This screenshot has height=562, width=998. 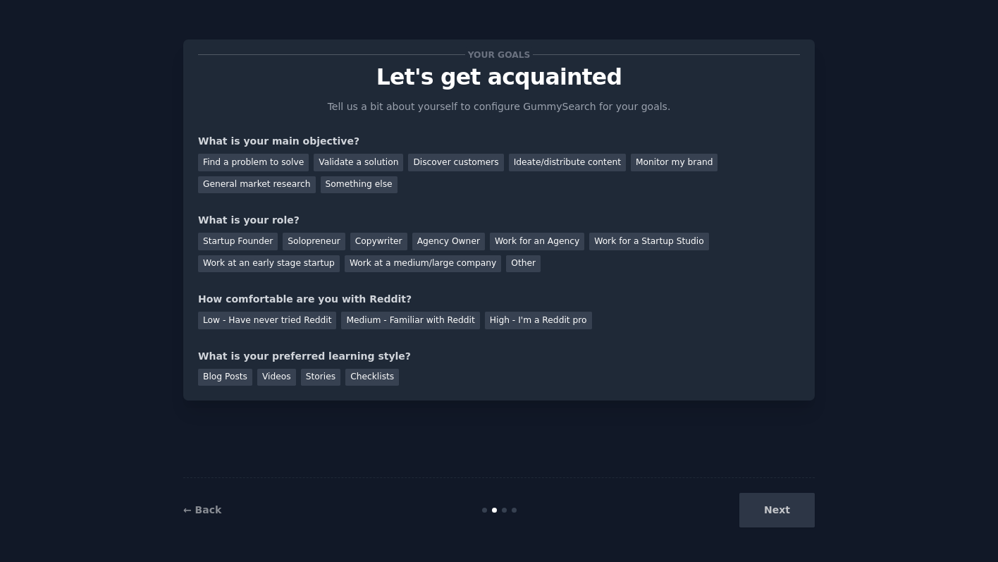 What do you see at coordinates (448, 241) in the screenshot?
I see `div: Agency Owner` at bounding box center [448, 241].